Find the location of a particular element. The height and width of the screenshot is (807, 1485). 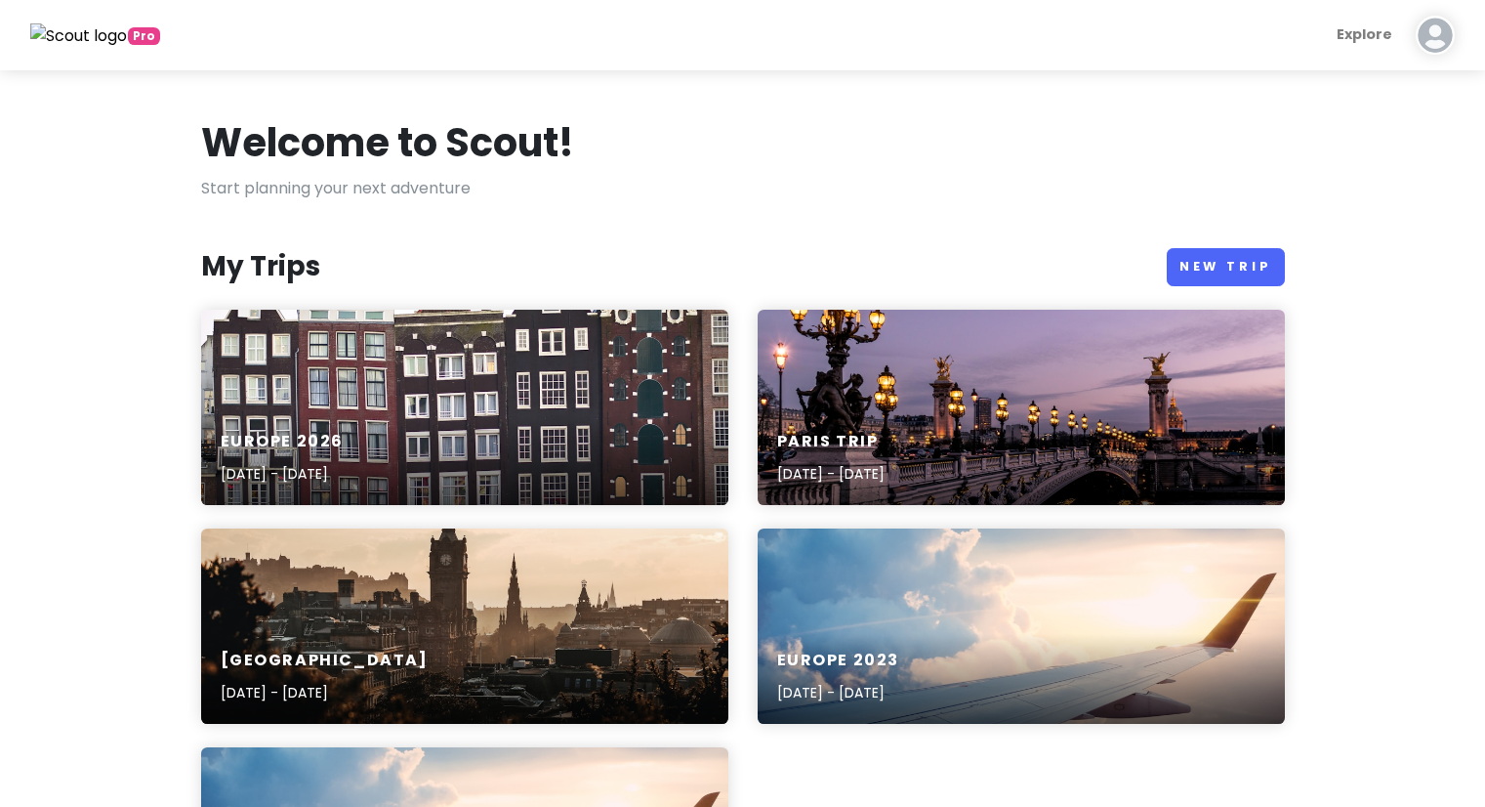

a: Explore is located at coordinates (1364, 34).